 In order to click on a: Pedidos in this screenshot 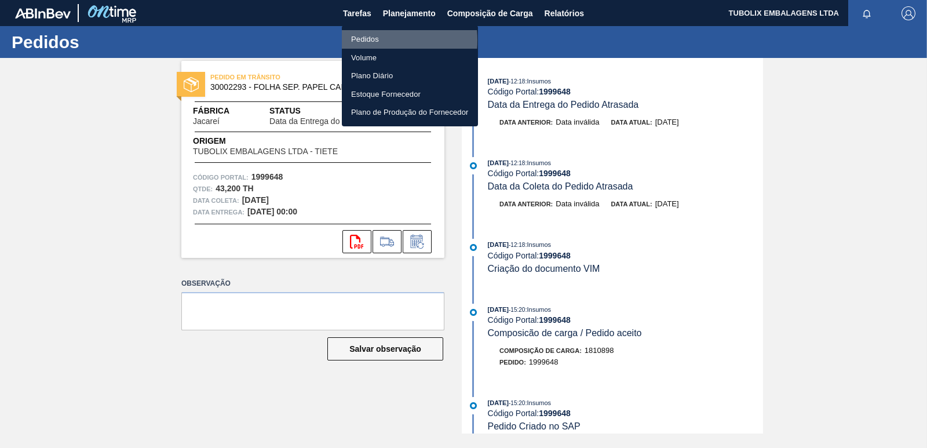, I will do `click(410, 39)`.